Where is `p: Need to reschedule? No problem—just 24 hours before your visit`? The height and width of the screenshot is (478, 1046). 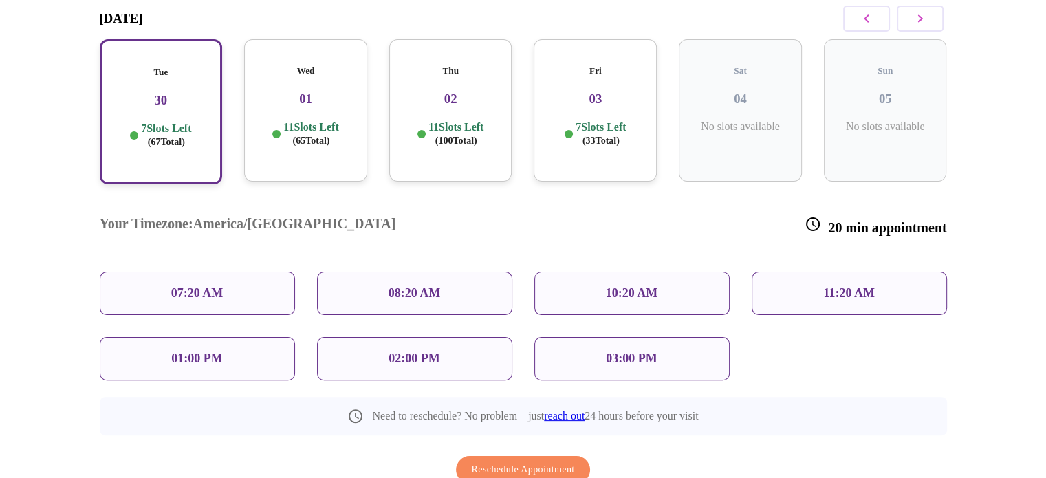 p: Need to reschedule? No problem—just 24 hours before your visit is located at coordinates (535, 416).